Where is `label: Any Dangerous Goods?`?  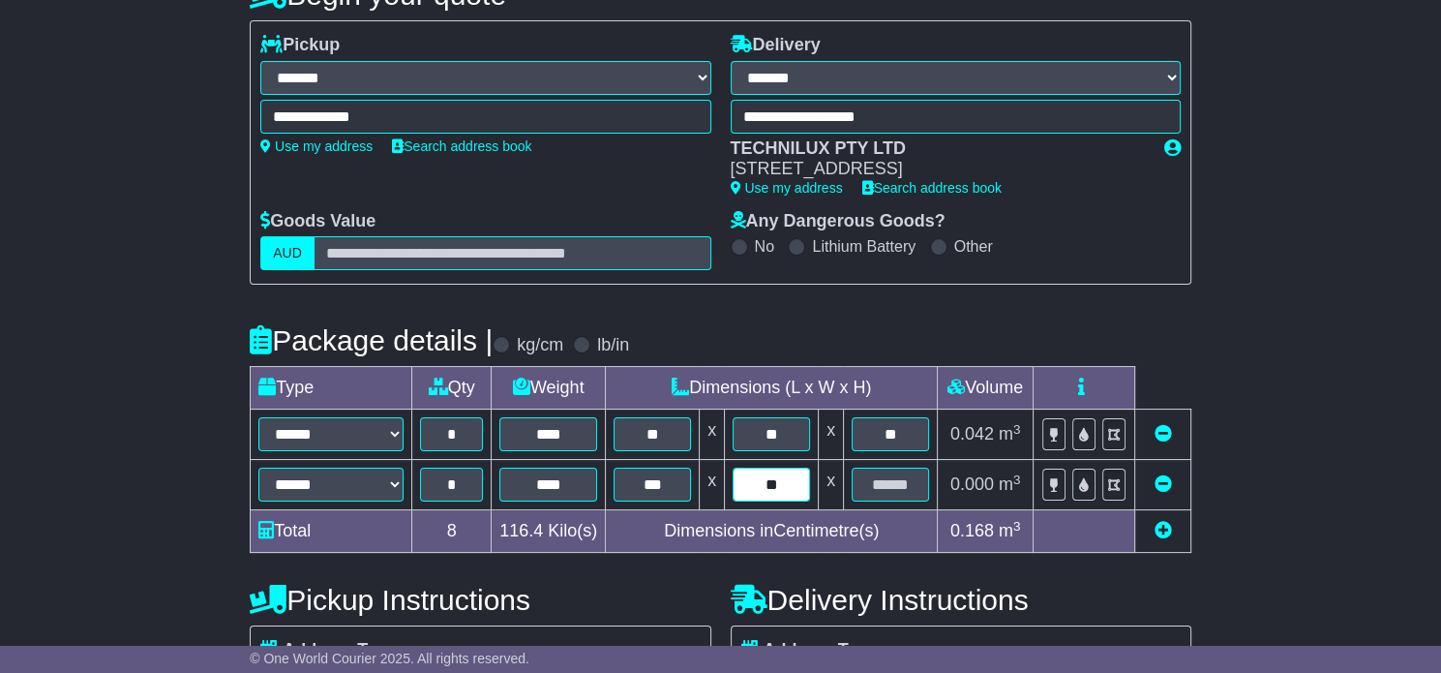 label: Any Dangerous Goods? is located at coordinates (838, 222).